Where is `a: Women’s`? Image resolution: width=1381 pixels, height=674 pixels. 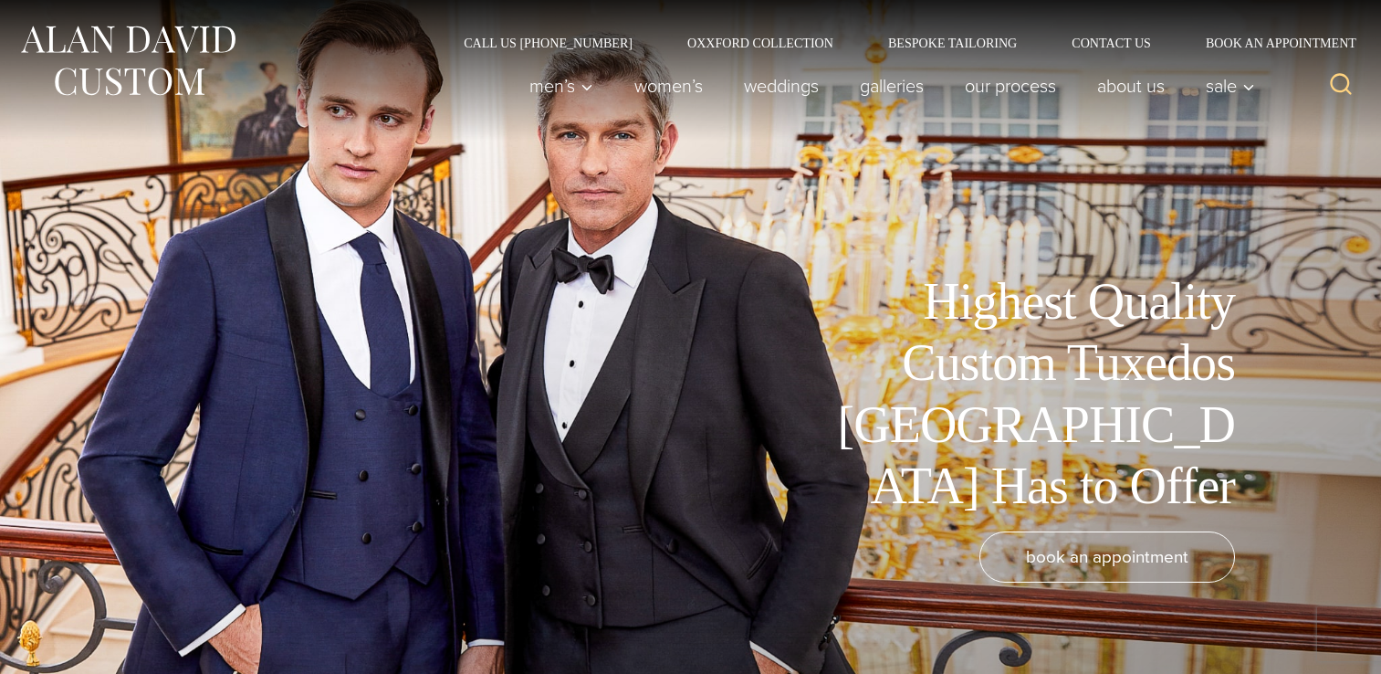 a: Women’s is located at coordinates (669, 86).